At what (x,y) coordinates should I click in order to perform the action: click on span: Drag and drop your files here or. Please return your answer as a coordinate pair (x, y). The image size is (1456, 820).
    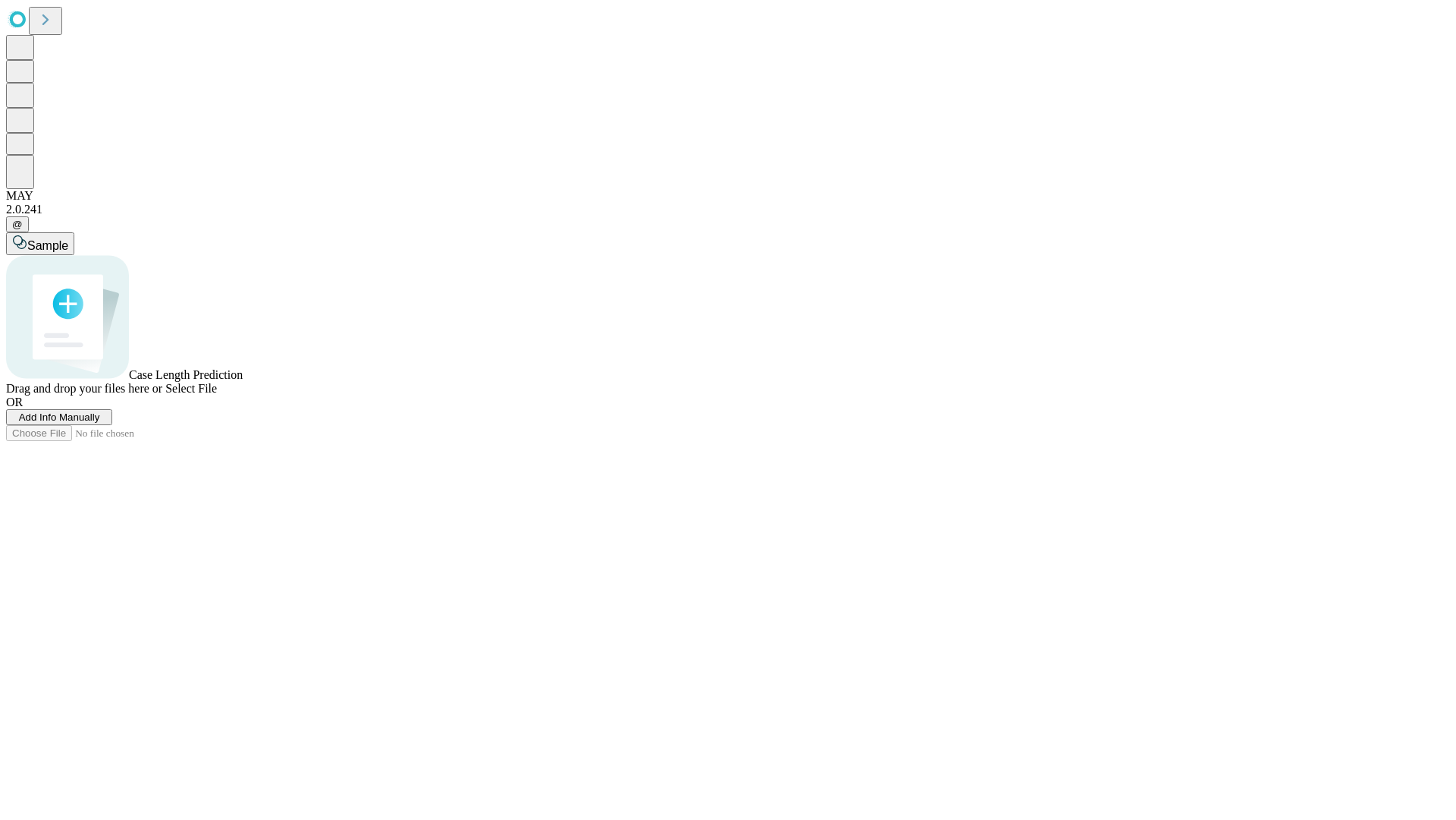
    Looking at the image, I should click on (84, 388).